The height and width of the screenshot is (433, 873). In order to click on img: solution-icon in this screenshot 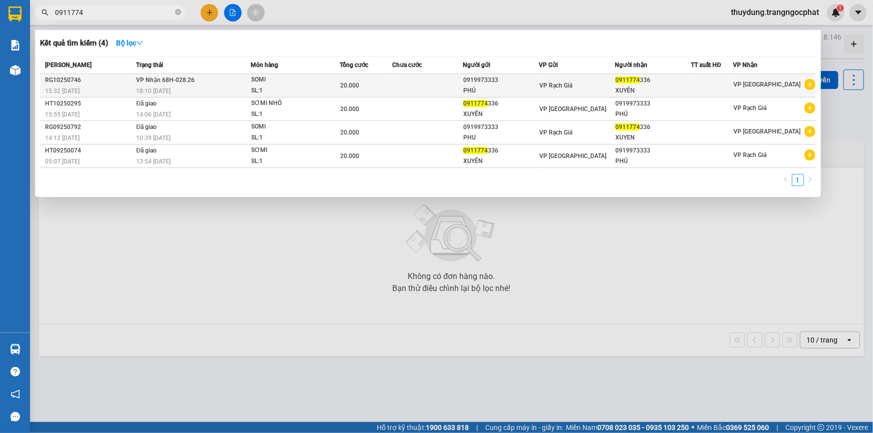, I will do `click(15, 45)`.